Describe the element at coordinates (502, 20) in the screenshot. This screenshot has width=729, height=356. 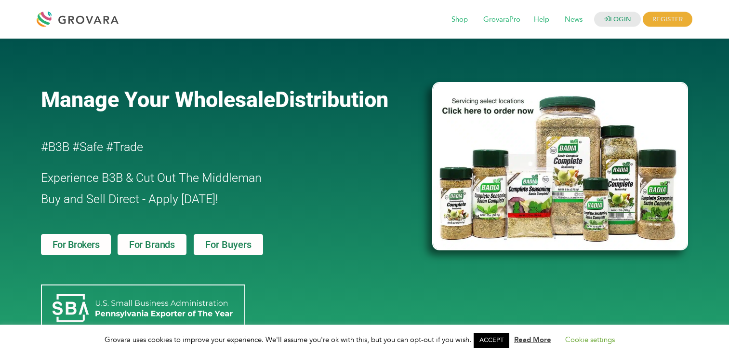
I see `a: GrovaraPro` at that location.